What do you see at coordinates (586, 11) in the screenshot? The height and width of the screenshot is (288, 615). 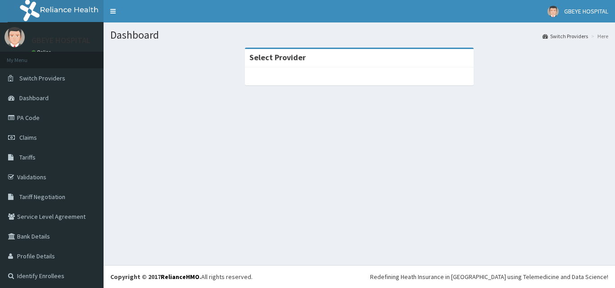 I see `span: GBEYE HOSPITAL` at bounding box center [586, 11].